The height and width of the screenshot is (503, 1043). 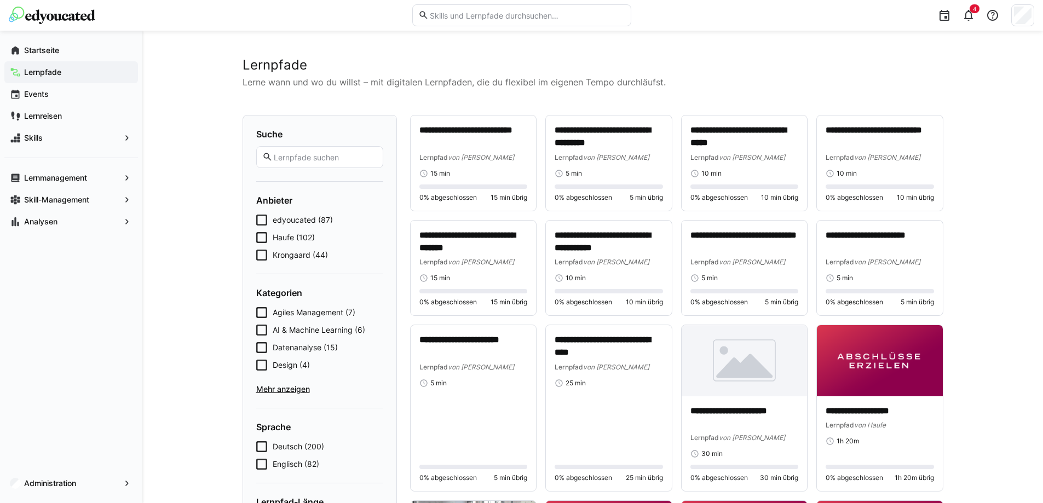 I want to click on span: 25 min übrig, so click(x=644, y=478).